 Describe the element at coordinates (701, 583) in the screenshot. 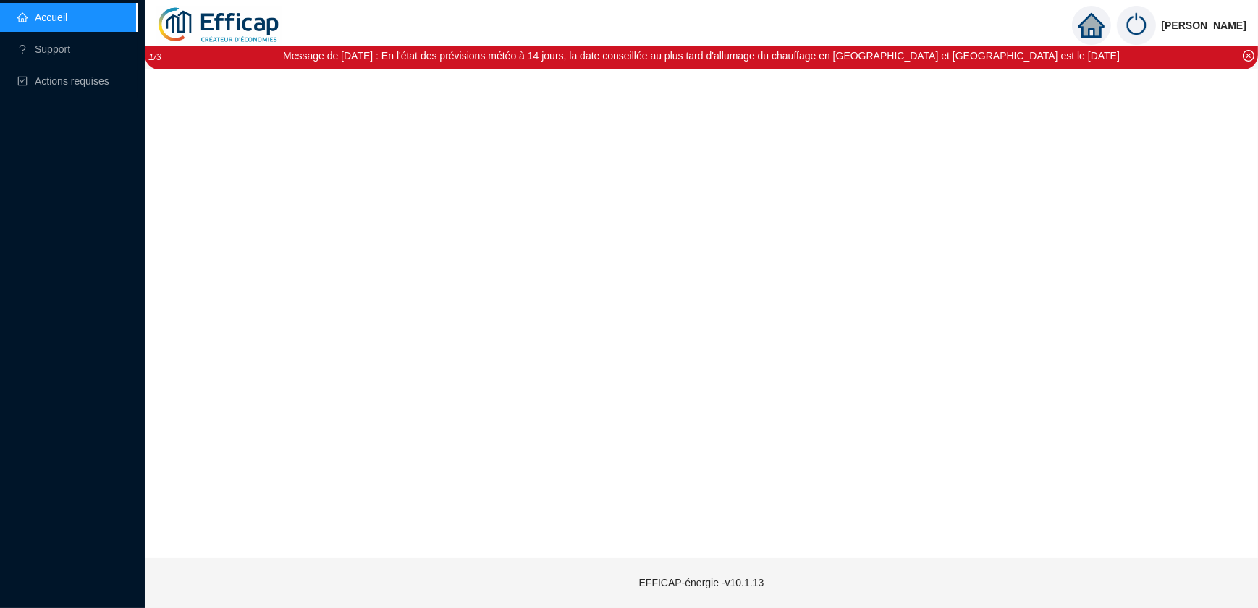

I see `span: EFFICAP-énergie - v10.1.13` at that location.